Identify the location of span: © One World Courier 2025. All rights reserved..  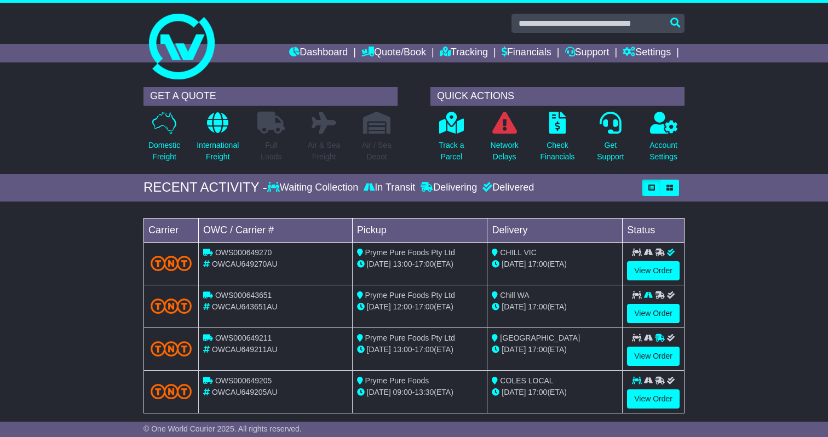
(222, 429).